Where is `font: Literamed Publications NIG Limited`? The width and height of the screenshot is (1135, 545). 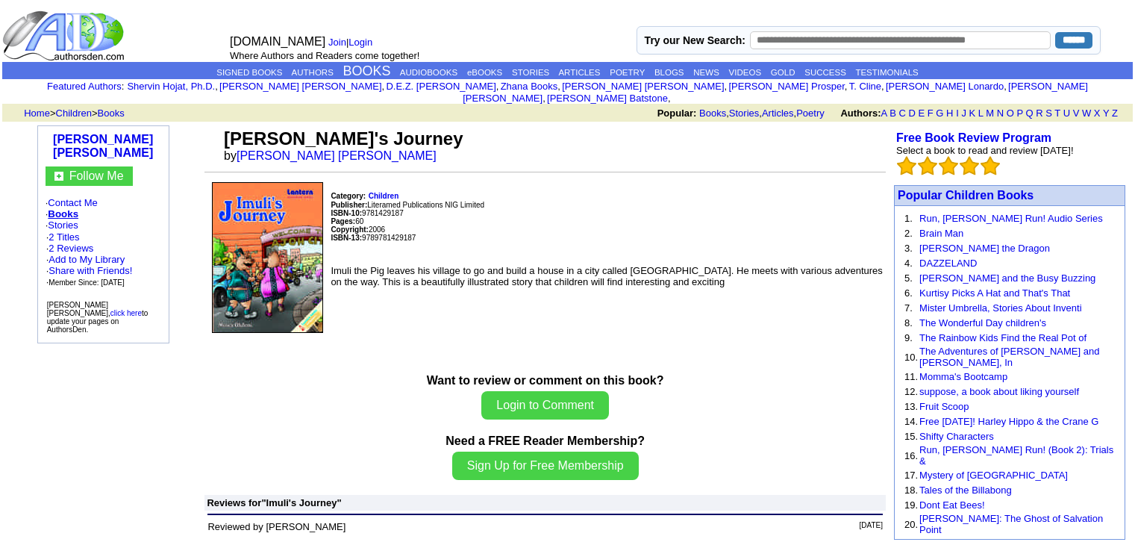
font: Literamed Publications NIG Limited is located at coordinates (407, 204).